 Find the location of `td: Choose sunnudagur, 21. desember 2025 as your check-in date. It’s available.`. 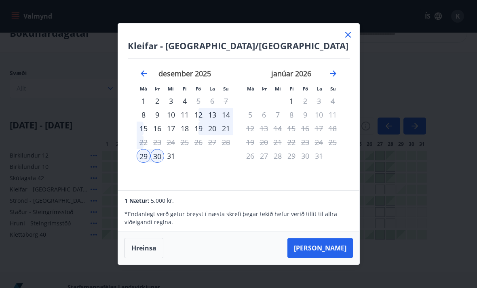

td: Choose sunnudagur, 21. desember 2025 as your check-in date. It’s available. is located at coordinates (226, 128).